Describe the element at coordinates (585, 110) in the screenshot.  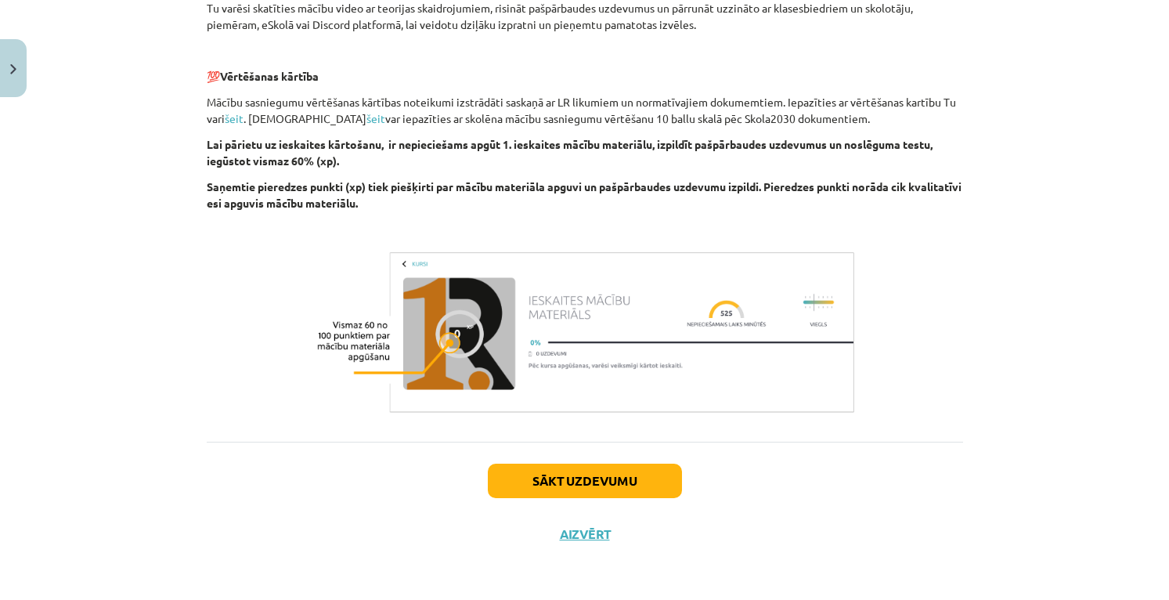
I see `p: Mācību sasniegumu vērtēšanas kārtības noteikumi izstrādāti saskaņā ar LR likumiem un normatīvajie...` at that location.